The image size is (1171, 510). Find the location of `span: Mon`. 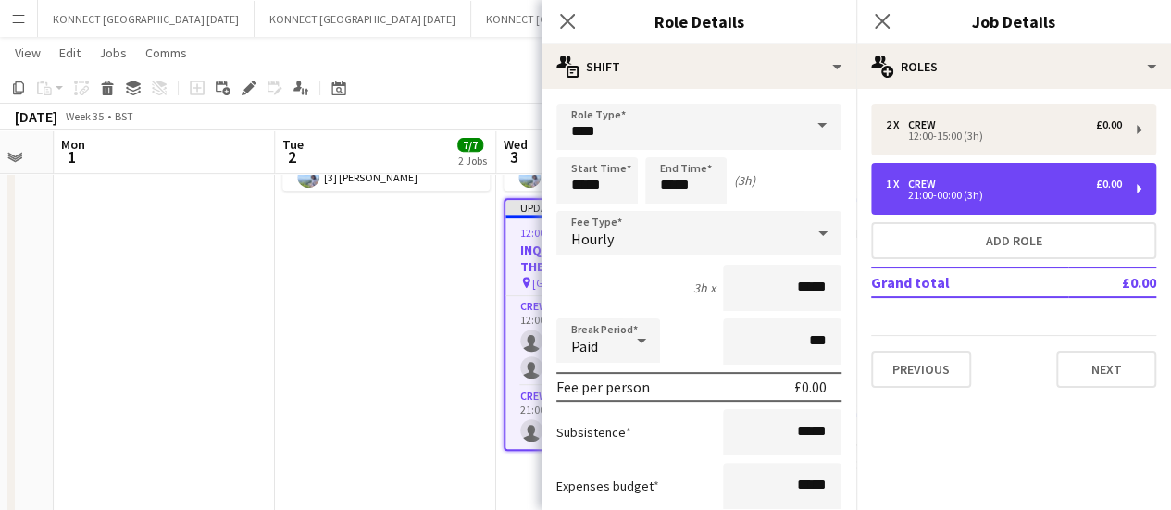

span: Mon is located at coordinates (73, 144).